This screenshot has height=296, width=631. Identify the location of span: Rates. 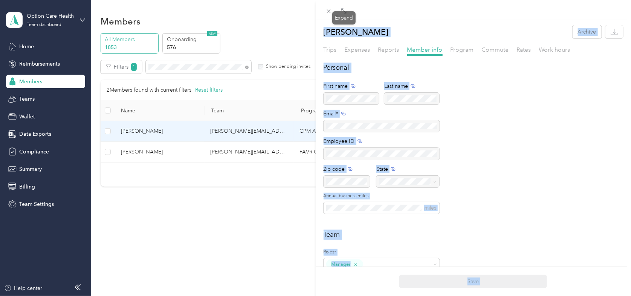
(524, 49).